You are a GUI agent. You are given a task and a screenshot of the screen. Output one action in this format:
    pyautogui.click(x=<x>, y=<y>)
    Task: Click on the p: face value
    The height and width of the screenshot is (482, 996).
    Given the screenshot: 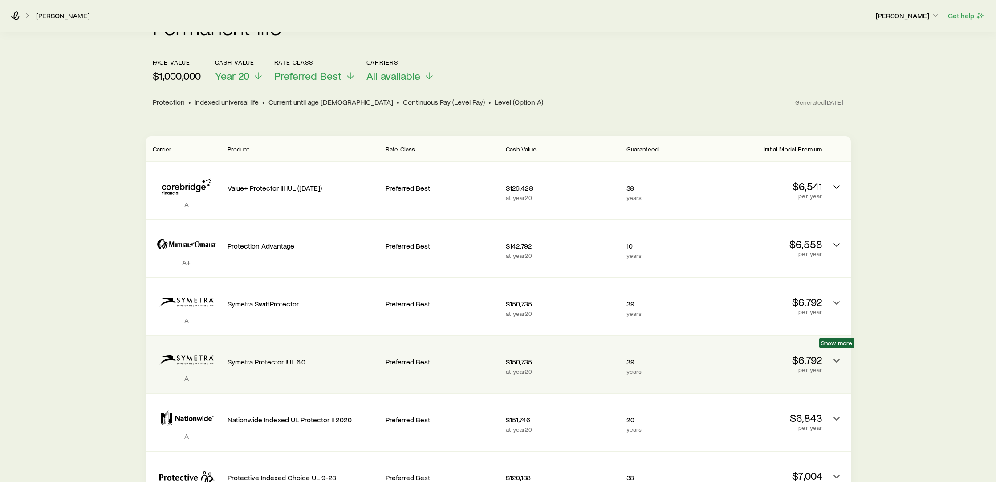 What is the action you would take?
    pyautogui.click(x=177, y=62)
    